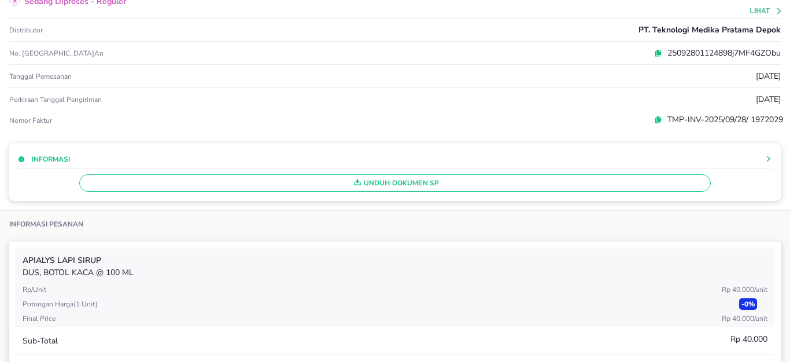 This screenshot has height=362, width=790. I want to click on p: Tanggal pemesanan, so click(40, 76).